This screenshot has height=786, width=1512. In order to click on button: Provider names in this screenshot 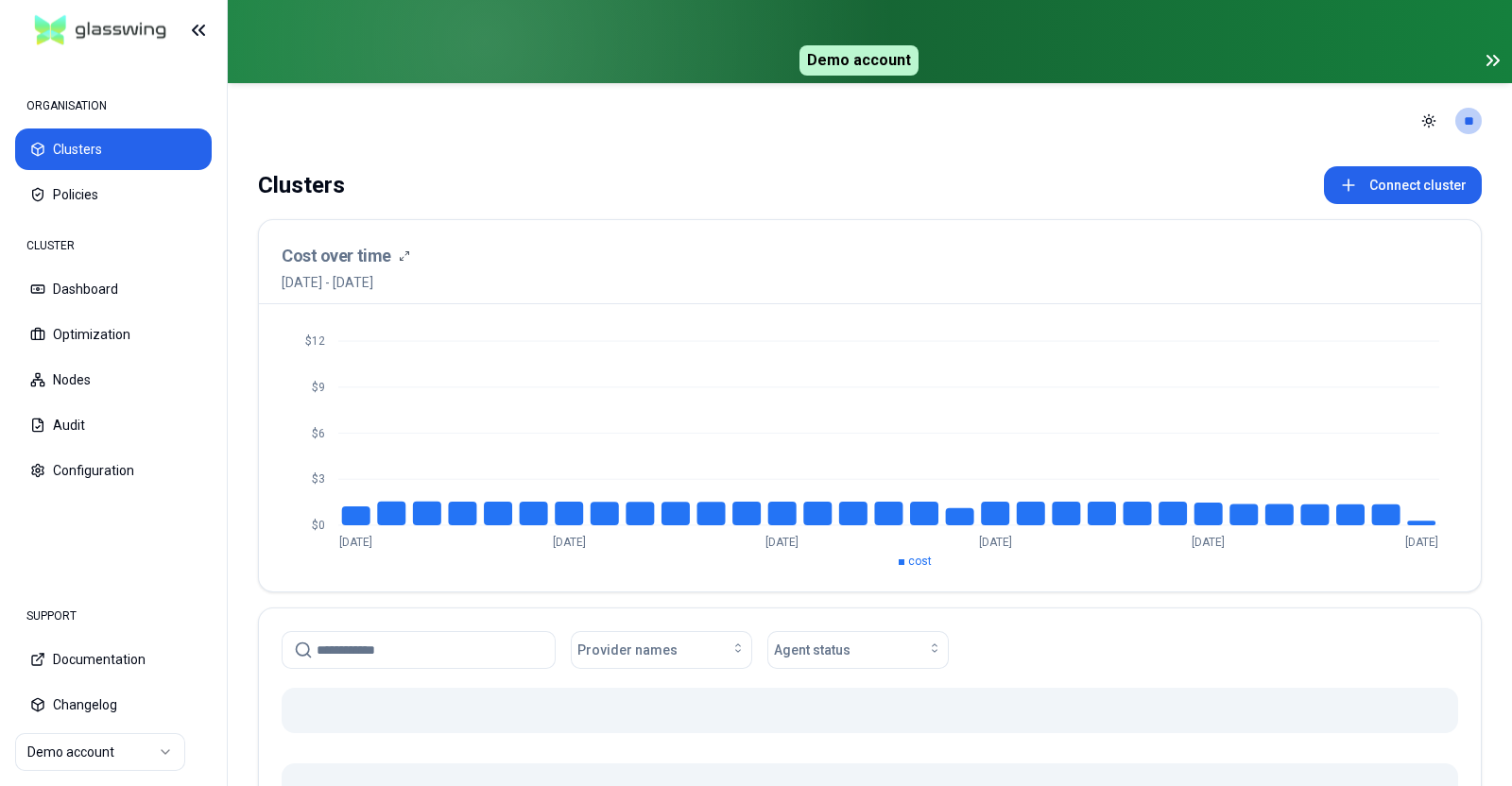, I will do `click(661, 650)`.